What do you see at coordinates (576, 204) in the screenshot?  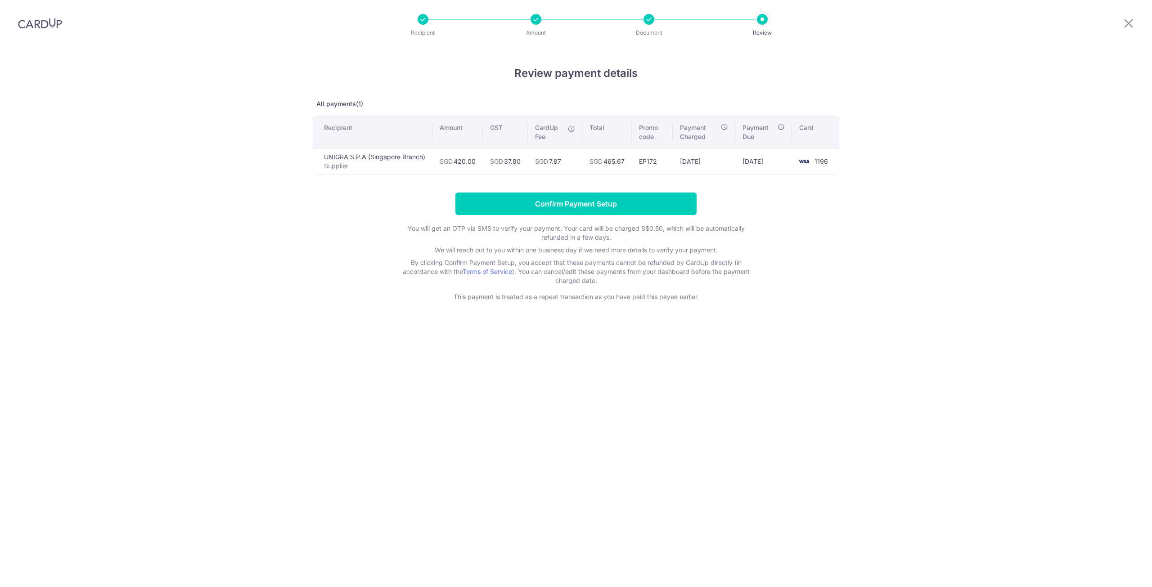 I see `input: Confirm Payment Setup` at bounding box center [576, 204].